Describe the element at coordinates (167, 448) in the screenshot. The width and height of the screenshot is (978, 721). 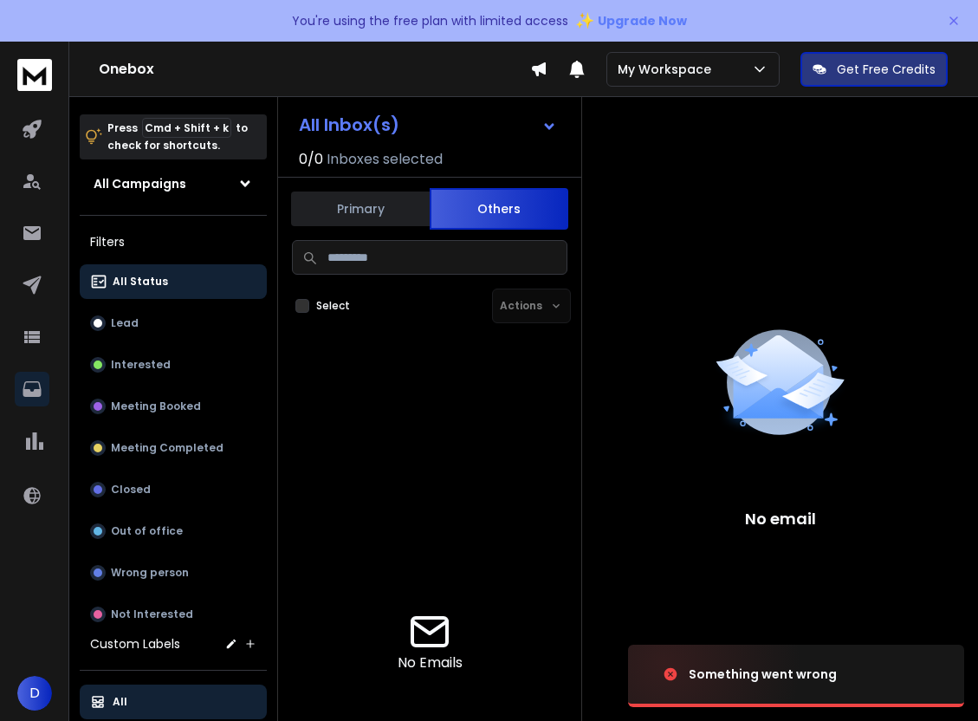
I see `p: Meeting Completed` at that location.